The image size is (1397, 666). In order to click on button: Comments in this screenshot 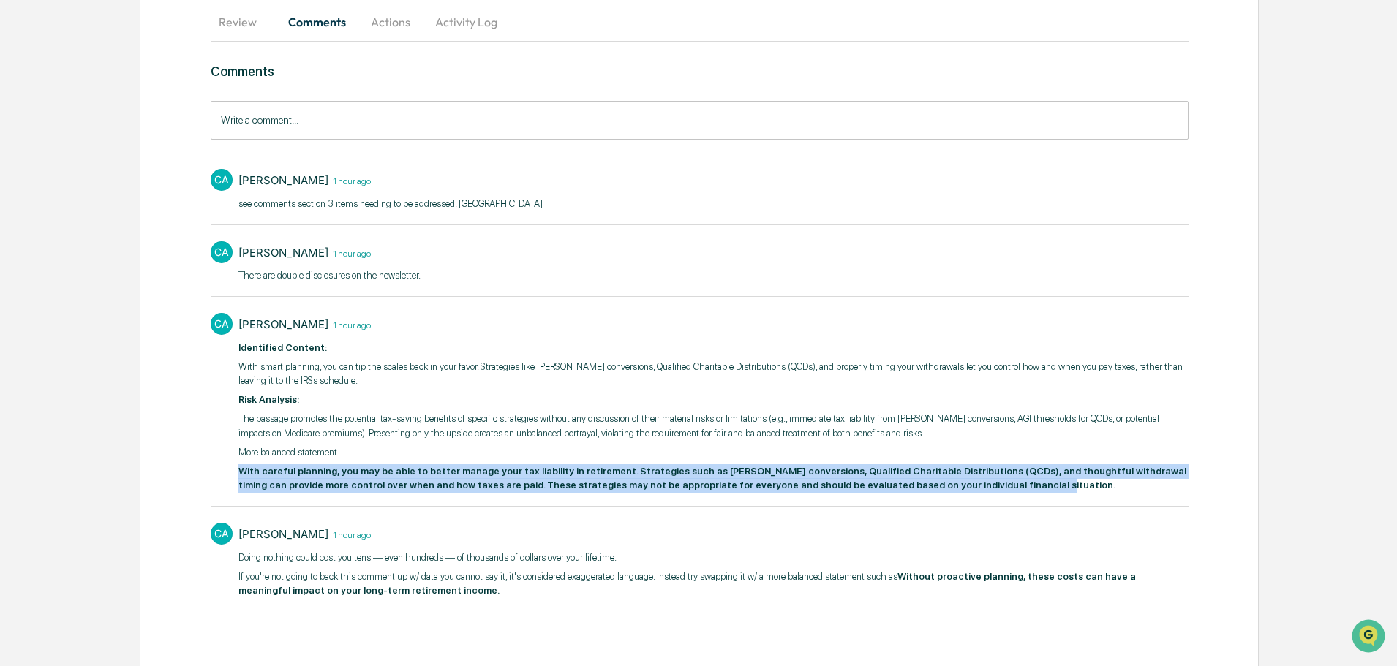, I will do `click(317, 22)`.